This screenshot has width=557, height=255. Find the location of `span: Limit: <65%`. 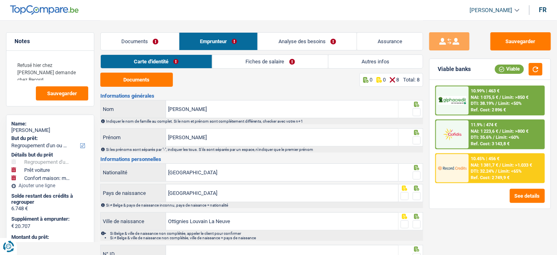

span: Limit: <65% is located at coordinates (510, 171).